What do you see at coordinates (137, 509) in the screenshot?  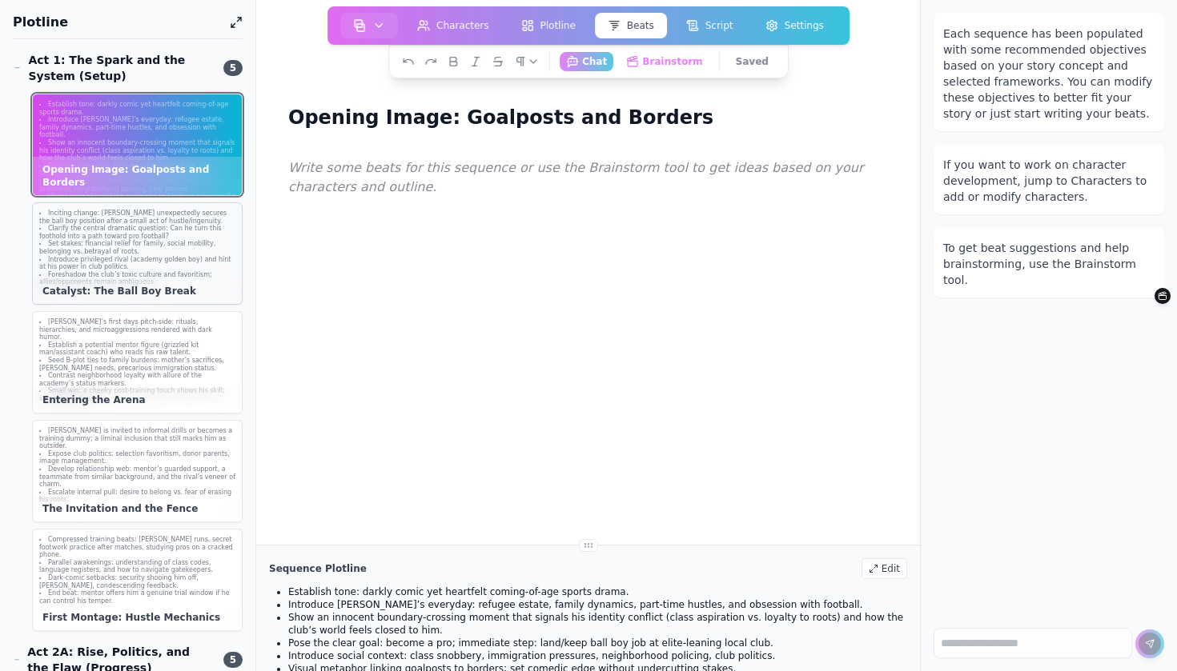 I see `div: The Invitation and the Fence` at bounding box center [137, 509].